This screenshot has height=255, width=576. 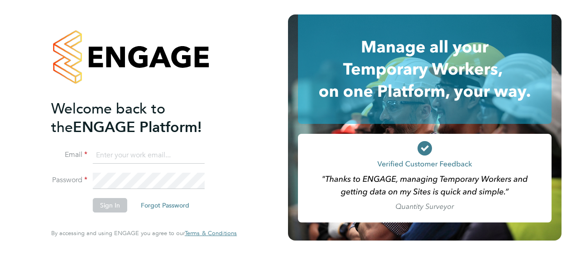 What do you see at coordinates (211, 234) in the screenshot?
I see `a: Terms & Conditions` at bounding box center [211, 234].